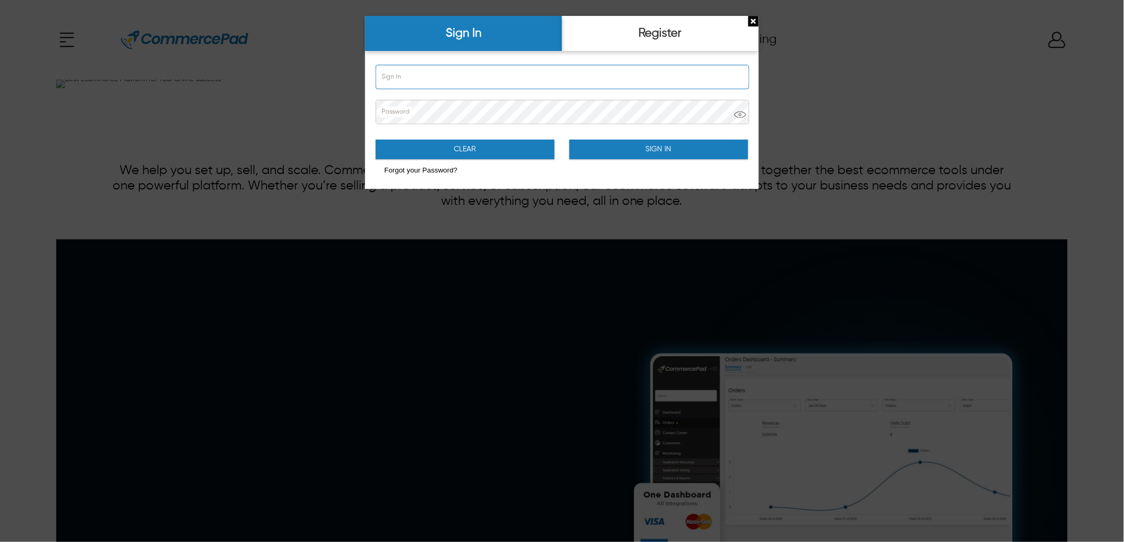 The height and width of the screenshot is (542, 1124). Describe the element at coordinates (463, 33) in the screenshot. I see `div: Sign In` at that location.